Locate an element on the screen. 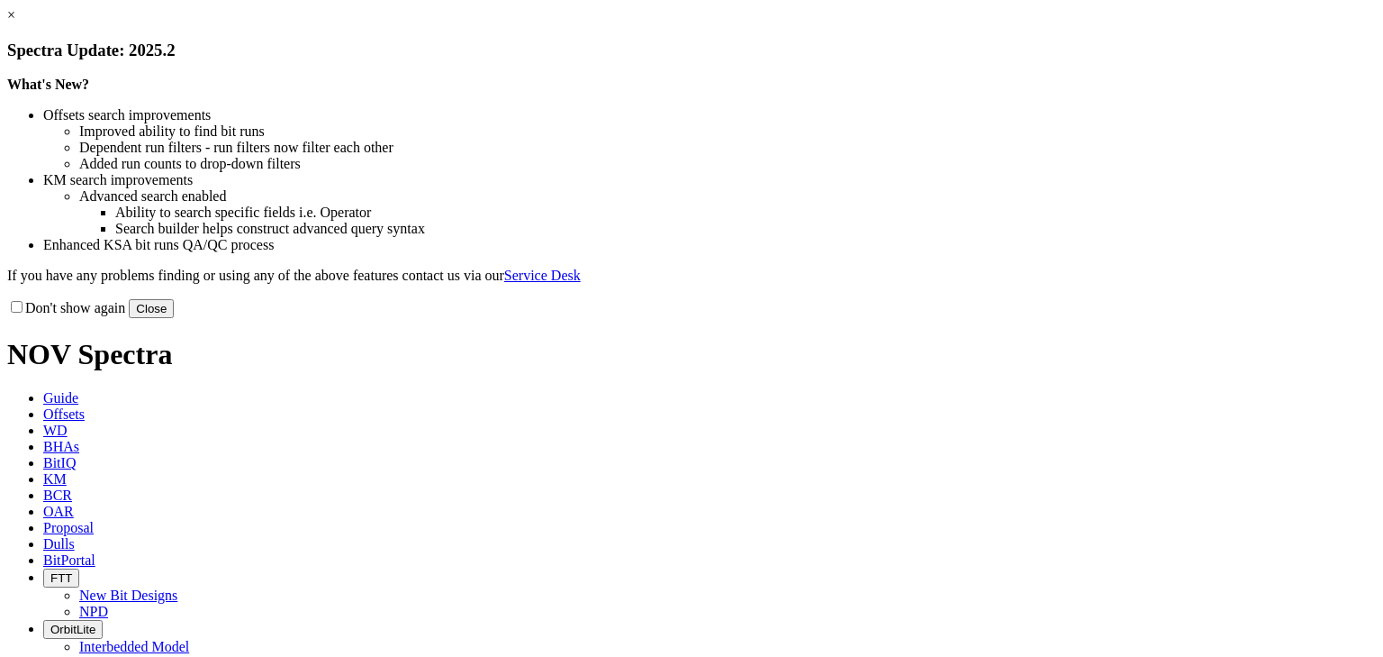  li: Offsets search improvements is located at coordinates (710, 115).